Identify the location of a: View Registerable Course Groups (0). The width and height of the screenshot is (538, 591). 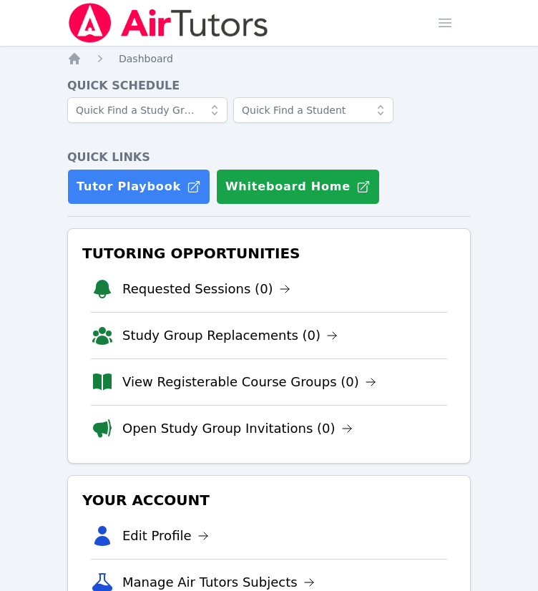
(249, 382).